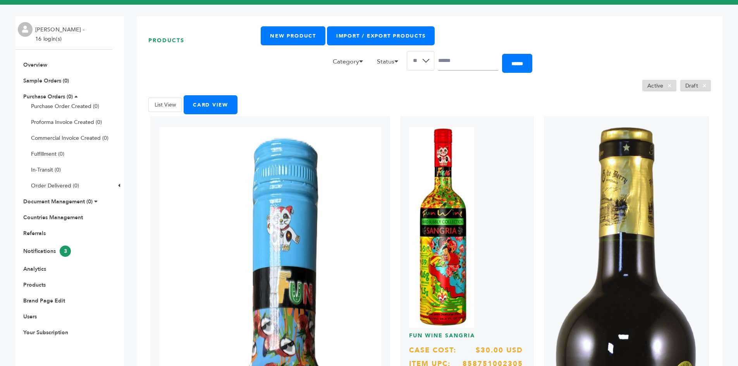 Image resolution: width=738 pixels, height=366 pixels. I want to click on a: Proforma Invoice Created (0), so click(66, 122).